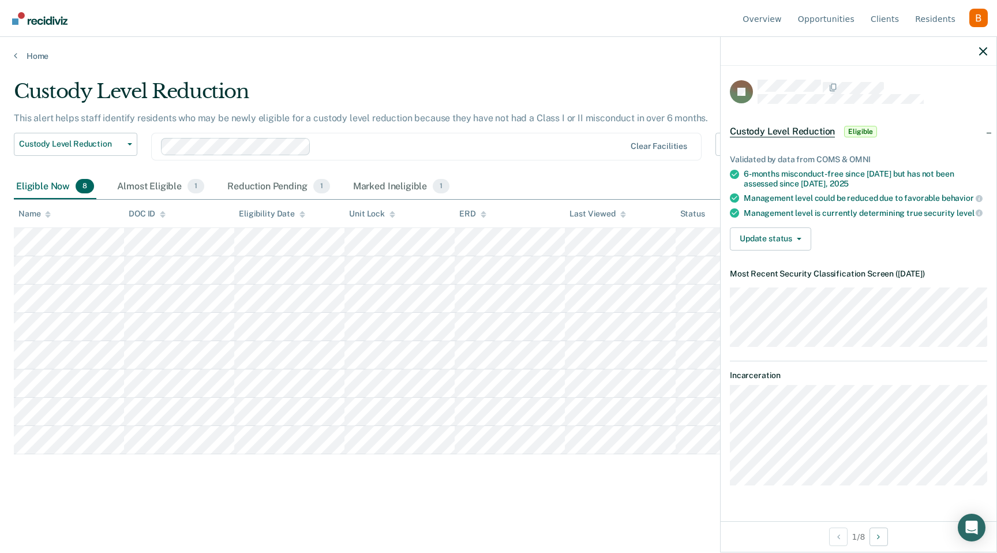 Image resolution: width=997 pixels, height=553 pixels. Describe the element at coordinates (35, 213) in the screenshot. I see `div: Name` at that location.